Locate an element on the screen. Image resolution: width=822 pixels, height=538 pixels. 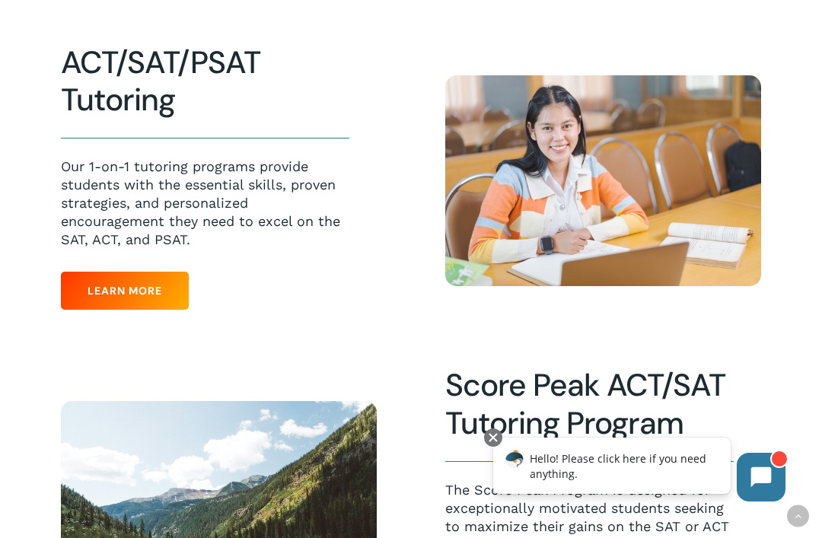
span: Hello! Please click here if you need anything. is located at coordinates (141, 40).